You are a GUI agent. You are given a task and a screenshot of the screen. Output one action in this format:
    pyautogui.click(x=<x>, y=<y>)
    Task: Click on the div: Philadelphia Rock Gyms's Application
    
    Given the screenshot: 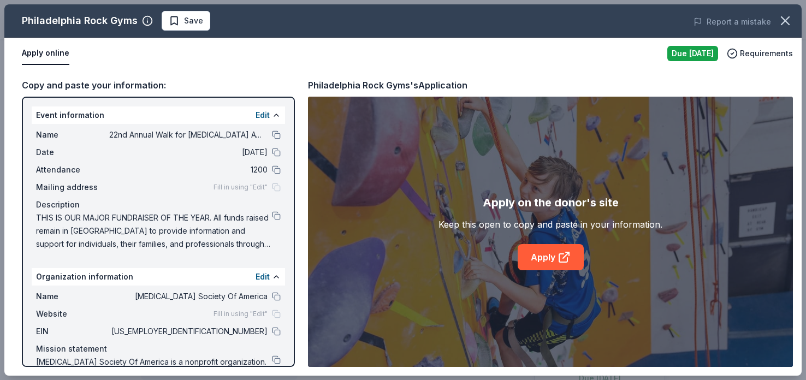 What is the action you would take?
    pyautogui.click(x=387, y=85)
    